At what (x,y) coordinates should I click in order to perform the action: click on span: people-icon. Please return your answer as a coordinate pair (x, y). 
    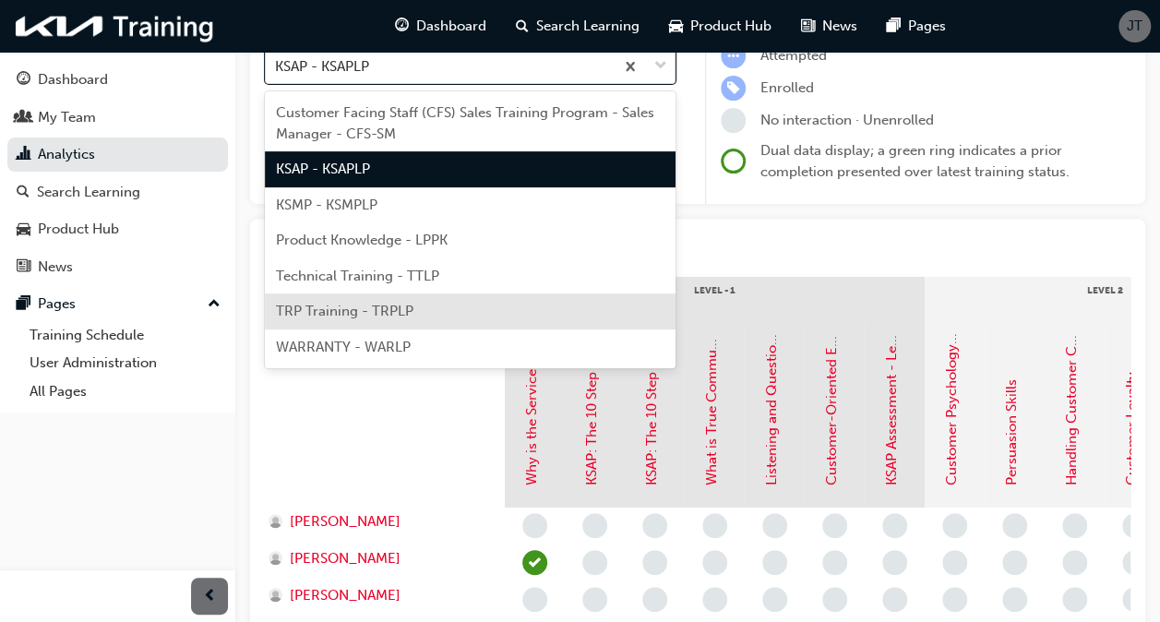
    Looking at the image, I should click on (23, 118).